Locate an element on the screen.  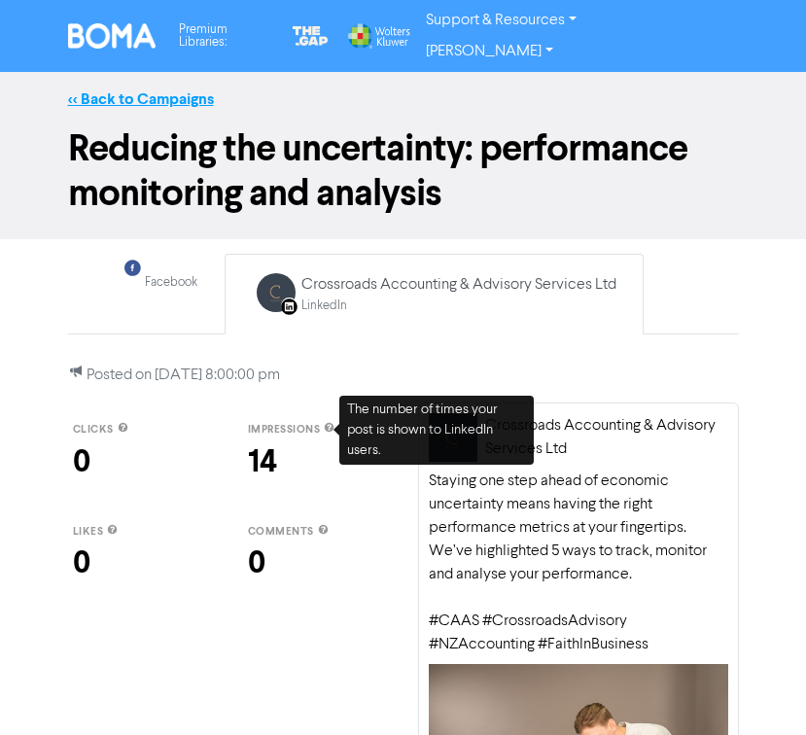
img: LINKEDIN is located at coordinates (276, 293).